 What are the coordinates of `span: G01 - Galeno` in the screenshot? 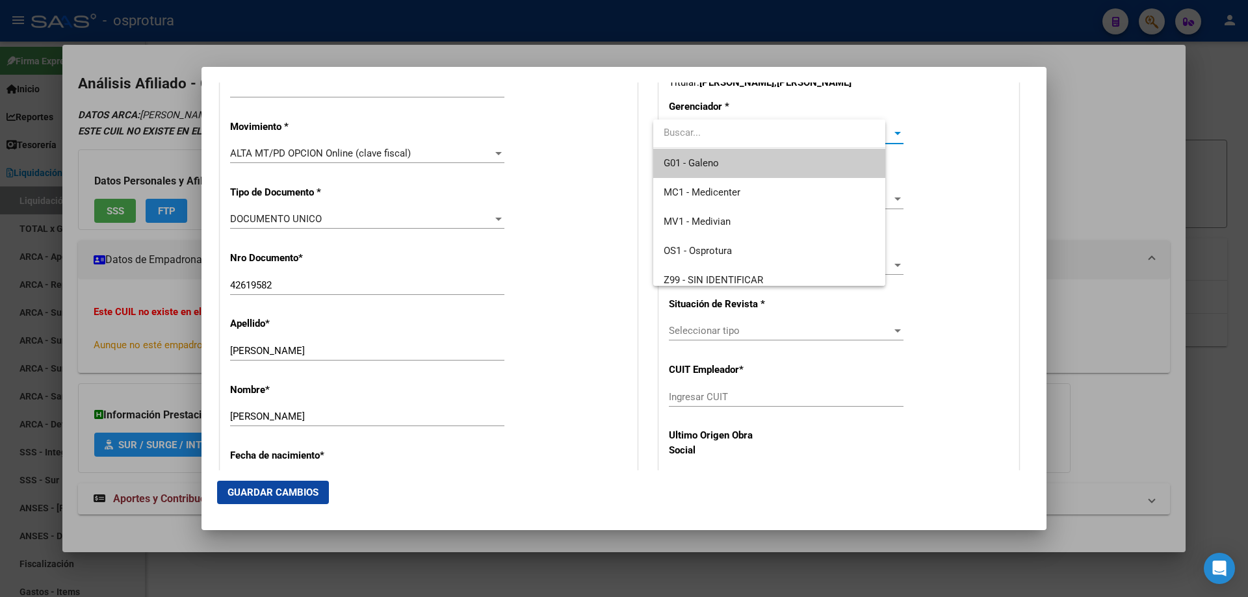 It's located at (691, 163).